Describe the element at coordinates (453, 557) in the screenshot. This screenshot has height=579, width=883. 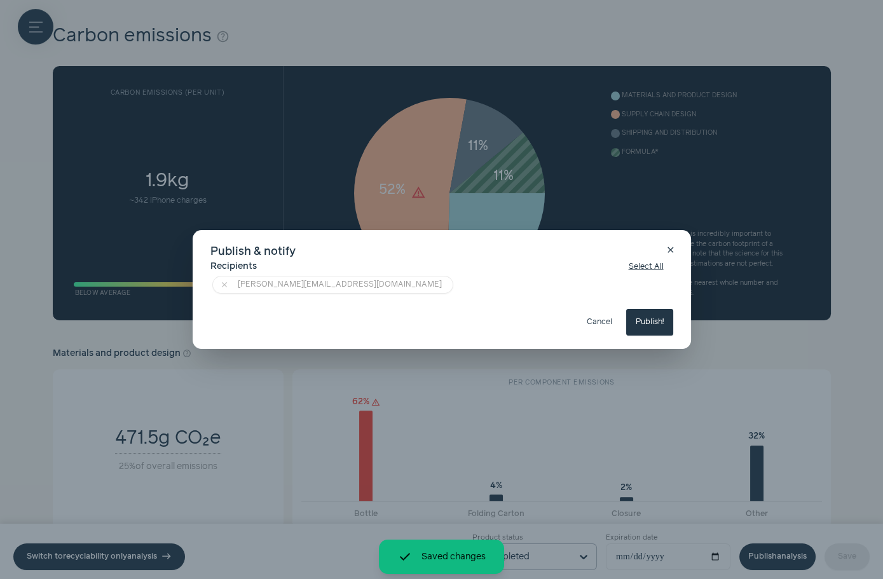
I see `span: Saved changes` at that location.